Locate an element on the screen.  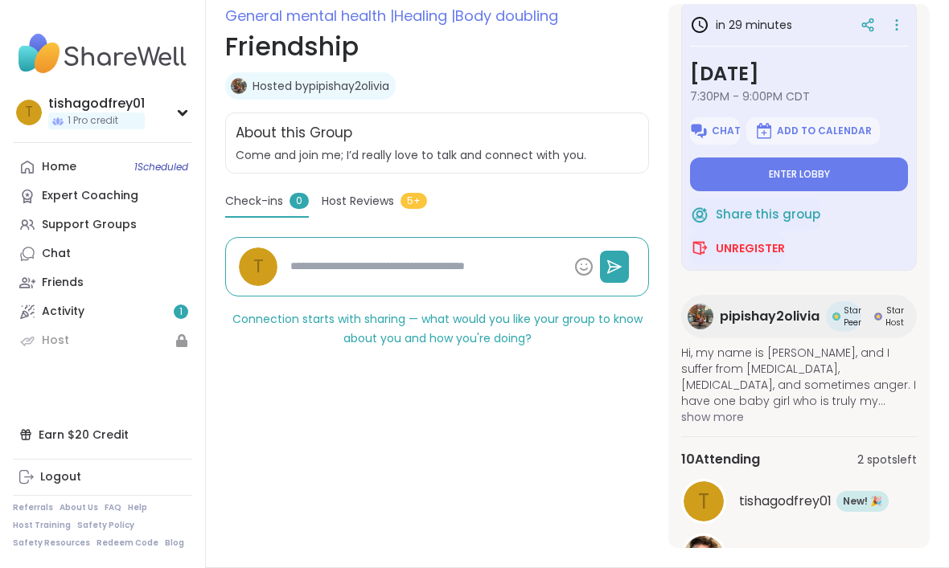
span: show more is located at coordinates (798, 417).